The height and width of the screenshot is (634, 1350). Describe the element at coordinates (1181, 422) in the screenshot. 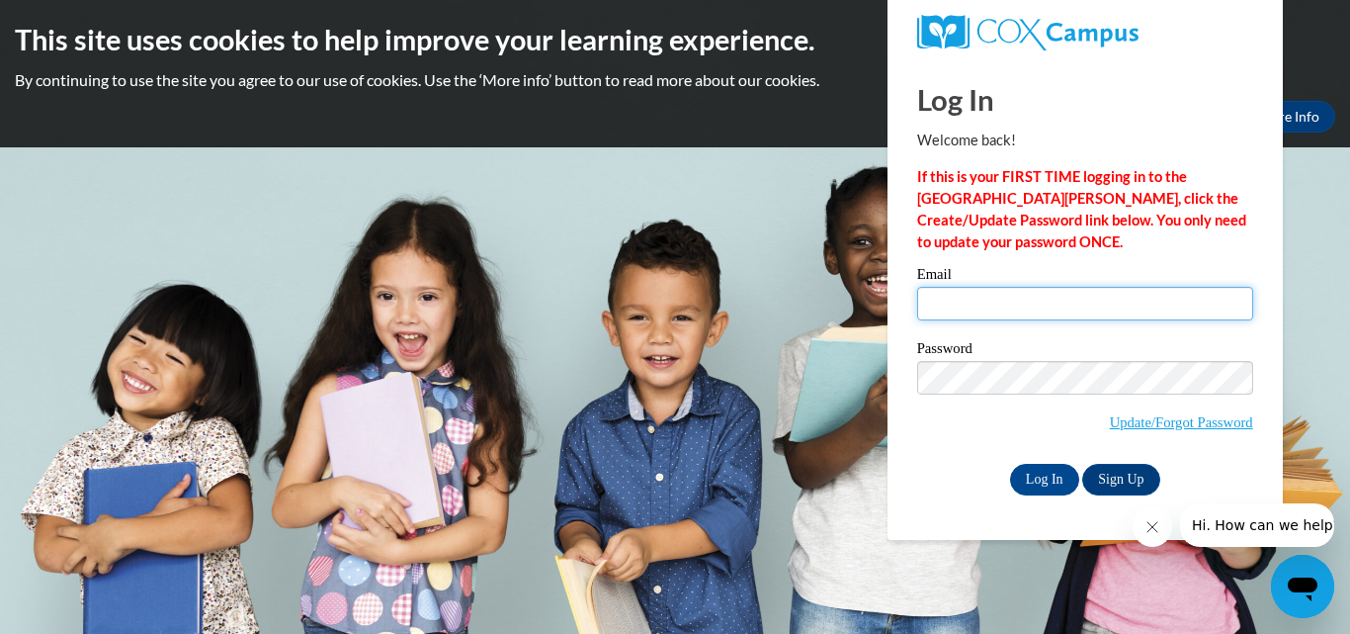

I see `a: Update/Forgot Password` at that location.